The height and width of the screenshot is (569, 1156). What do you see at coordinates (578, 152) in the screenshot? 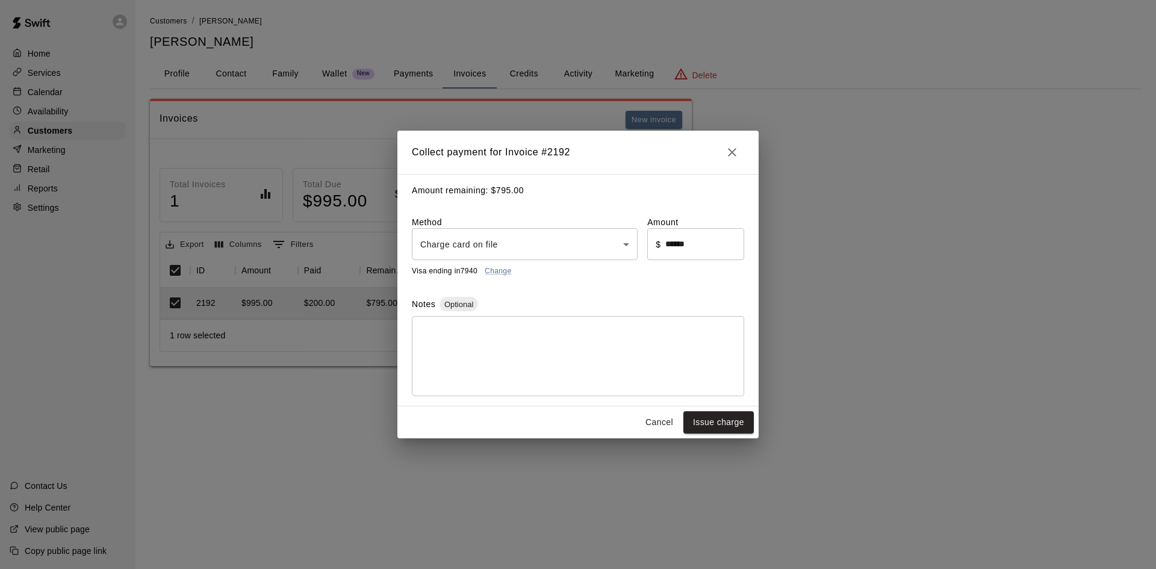
I see `h2: Collect payment for Invoice # 2192` at bounding box center [578, 152].